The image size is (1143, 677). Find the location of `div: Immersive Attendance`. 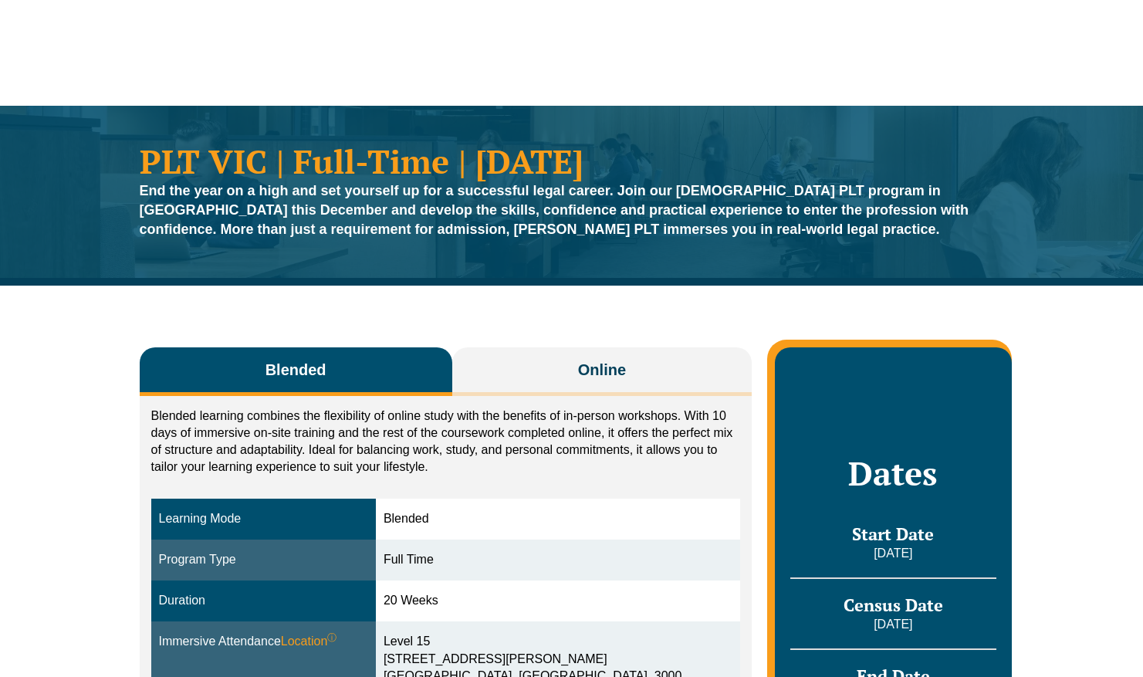

div: Immersive Attendance is located at coordinates (263, 641).